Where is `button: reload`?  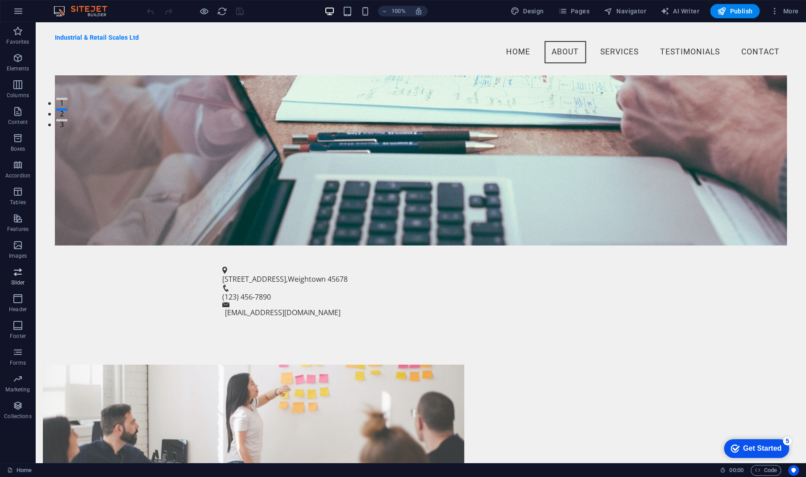 button: reload is located at coordinates (222, 11).